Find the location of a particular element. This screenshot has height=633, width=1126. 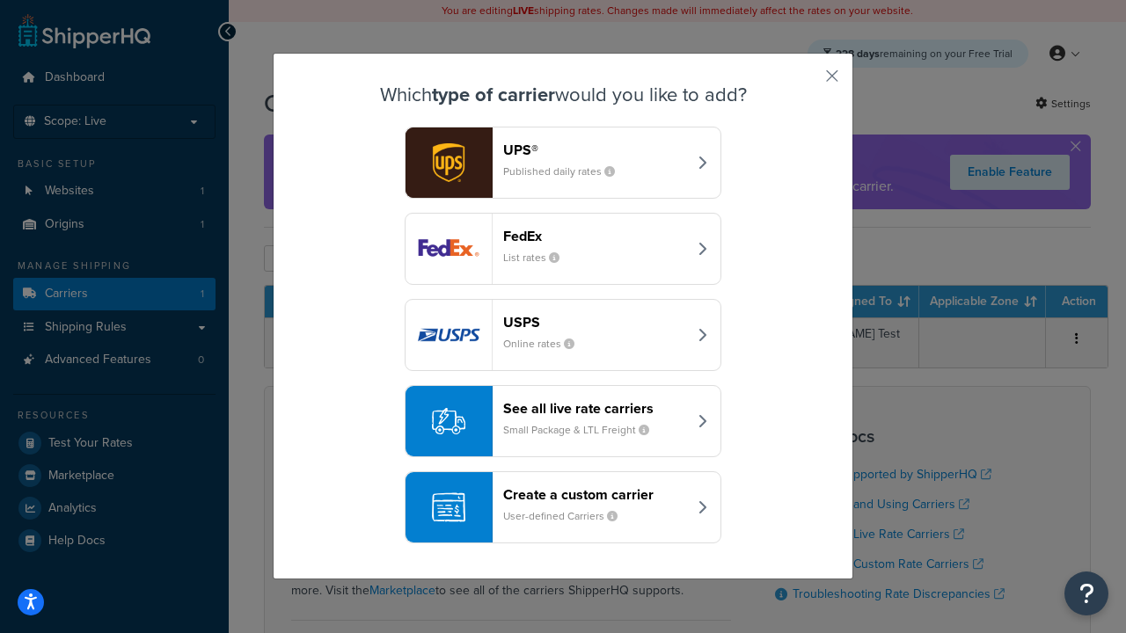

header: UPS® is located at coordinates (595, 150).